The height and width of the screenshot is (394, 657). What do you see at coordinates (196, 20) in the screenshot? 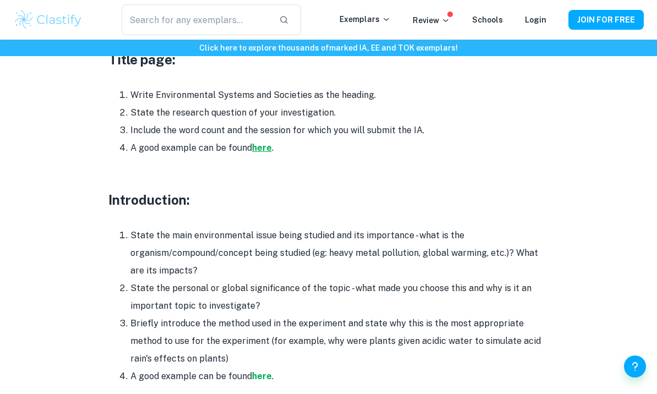
I see `input: Search for any exemplars...` at bounding box center [196, 20].